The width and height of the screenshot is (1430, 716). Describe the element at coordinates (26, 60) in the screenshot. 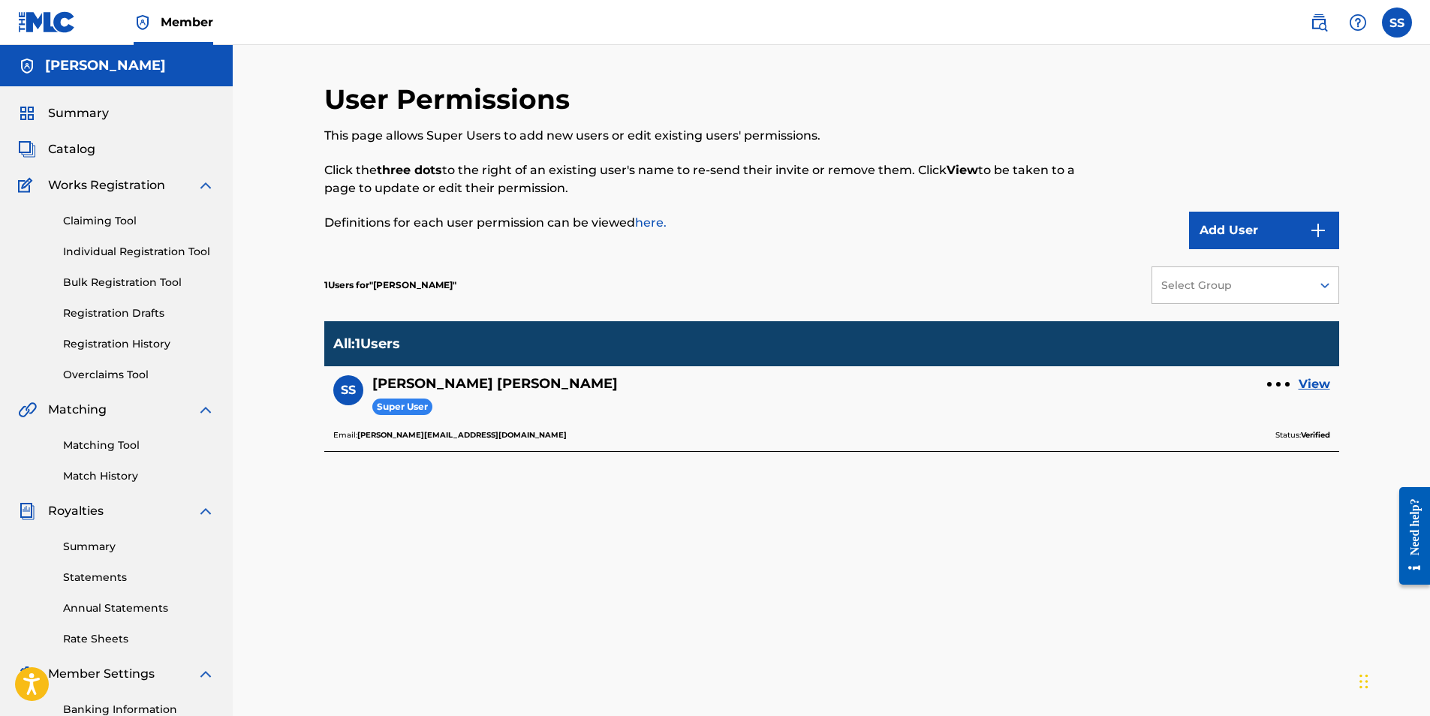

I see `div: Open Resource Center` at that location.